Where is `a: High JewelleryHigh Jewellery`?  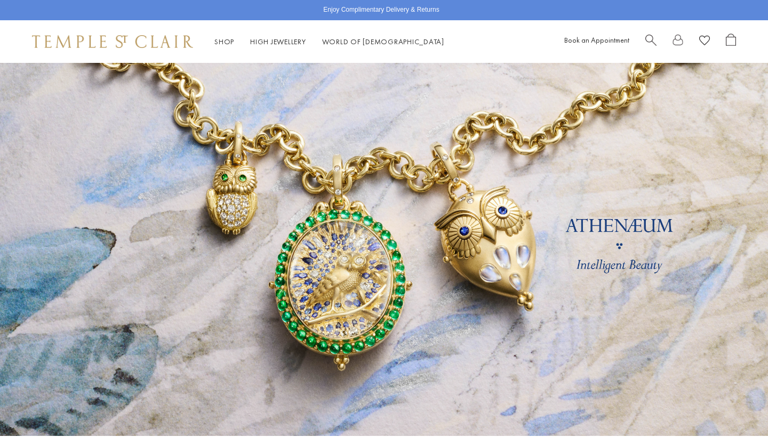
a: High JewelleryHigh Jewellery is located at coordinates (278, 42).